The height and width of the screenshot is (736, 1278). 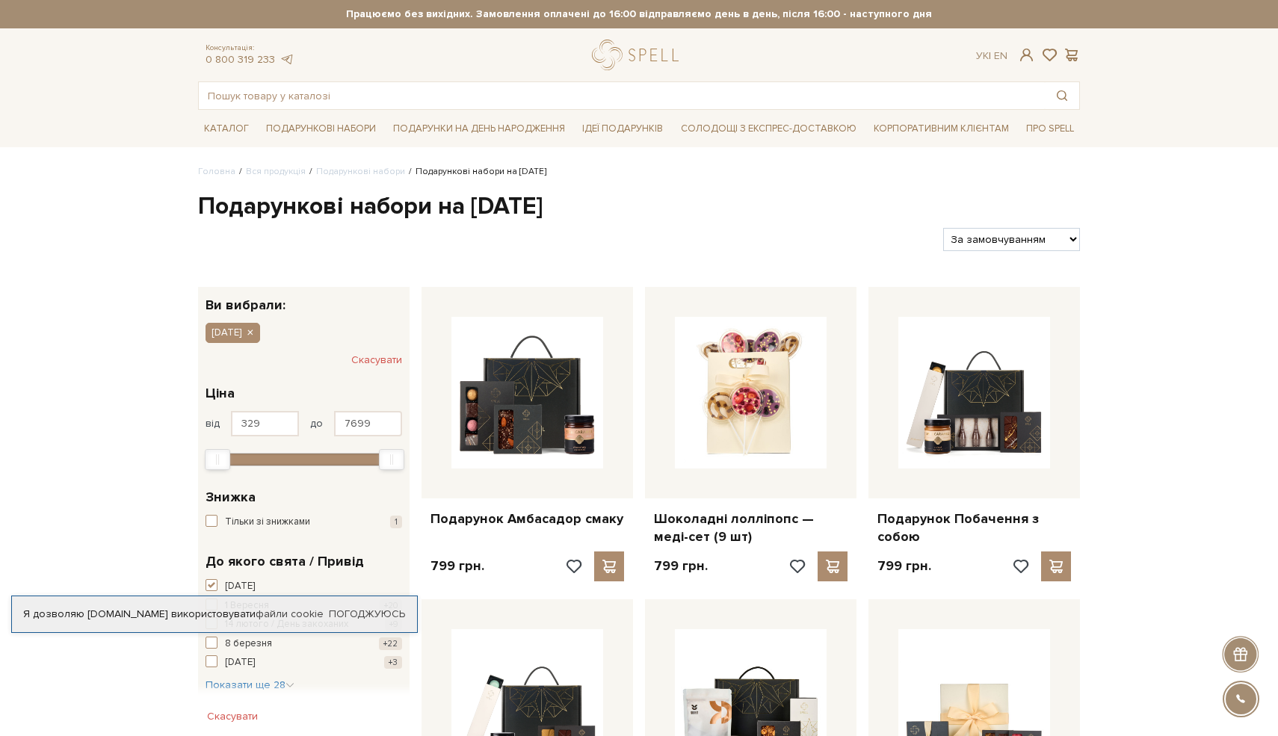 What do you see at coordinates (367, 614) in the screenshot?
I see `a: Погоджуюсь` at bounding box center [367, 614].